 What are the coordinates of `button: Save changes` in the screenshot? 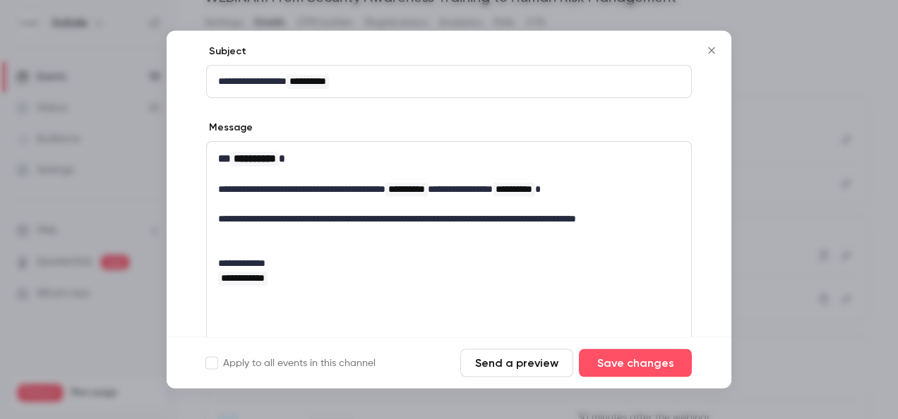 It's located at (635, 364).